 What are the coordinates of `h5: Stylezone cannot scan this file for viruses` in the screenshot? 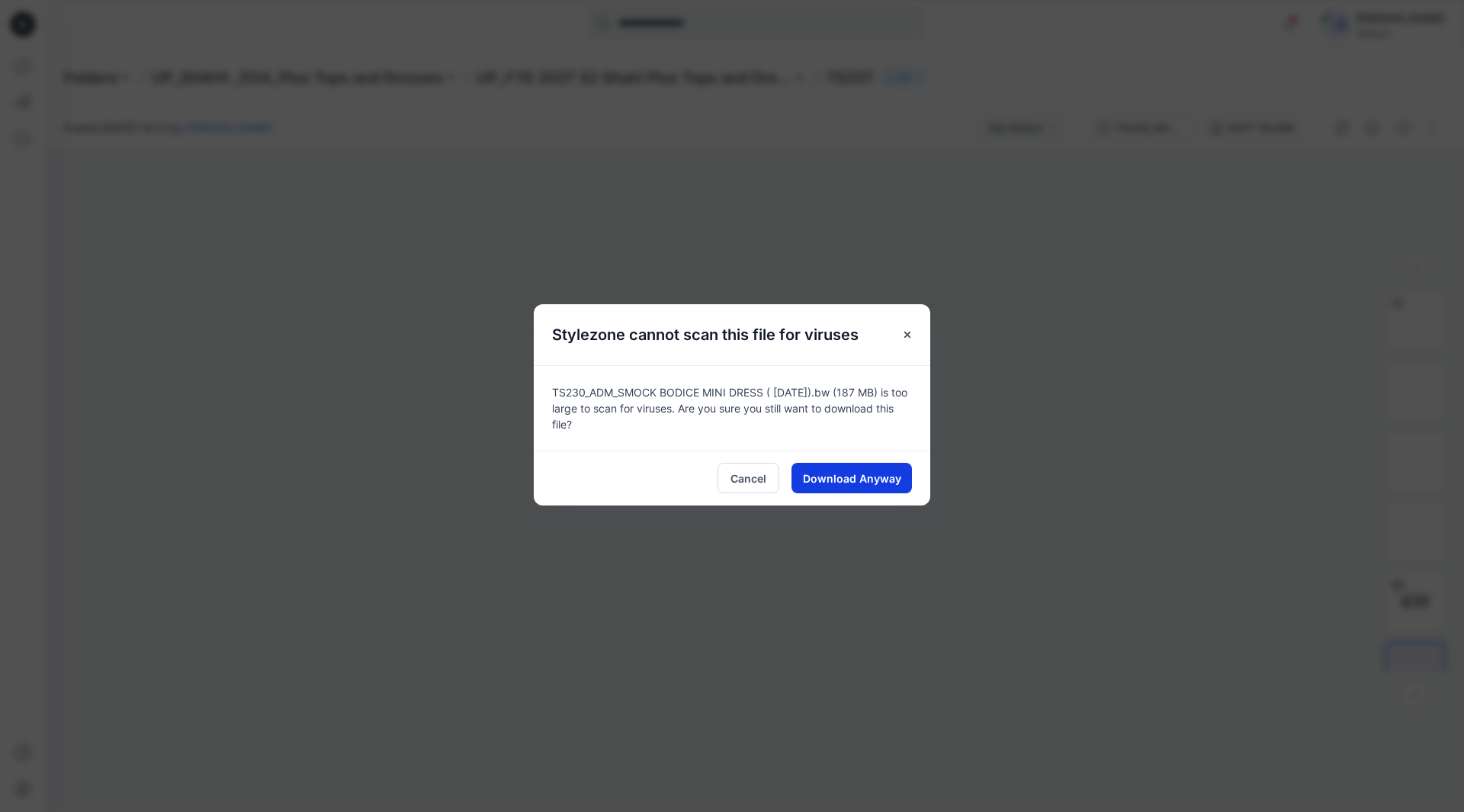 It's located at (705, 335).